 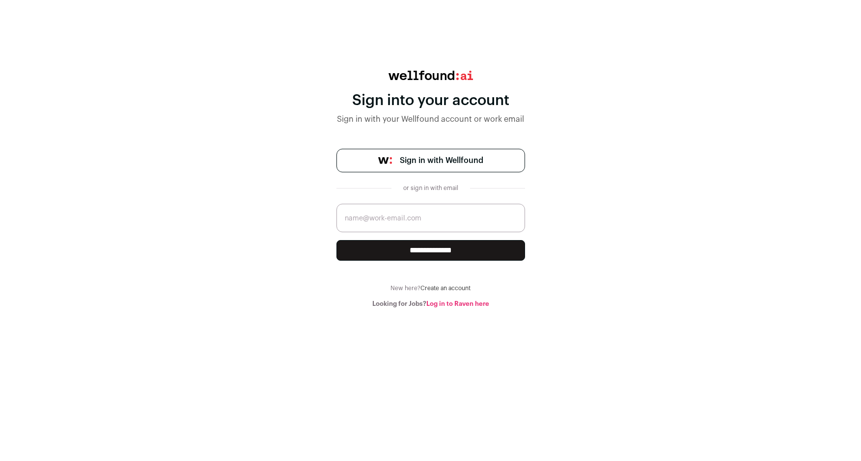 I want to click on a: Create an account, so click(x=446, y=288).